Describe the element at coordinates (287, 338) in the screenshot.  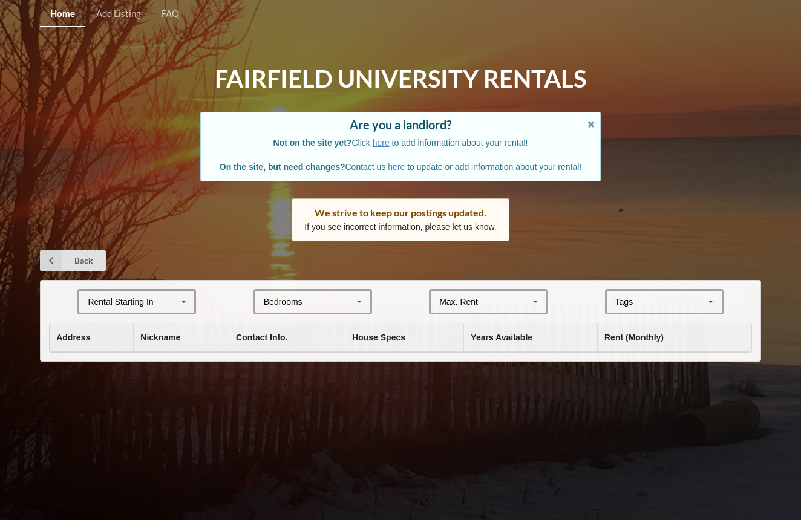
I see `th: Contact Info.` at that location.